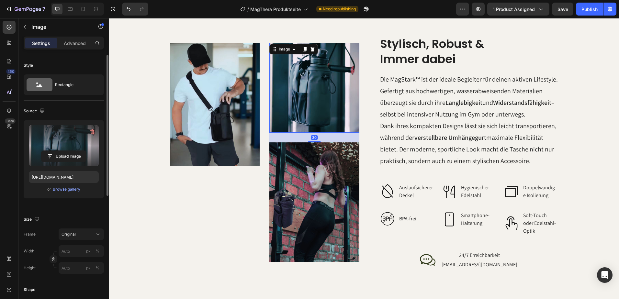 The width and height of the screenshot is (619, 299). I want to click on button: Save, so click(562, 9).